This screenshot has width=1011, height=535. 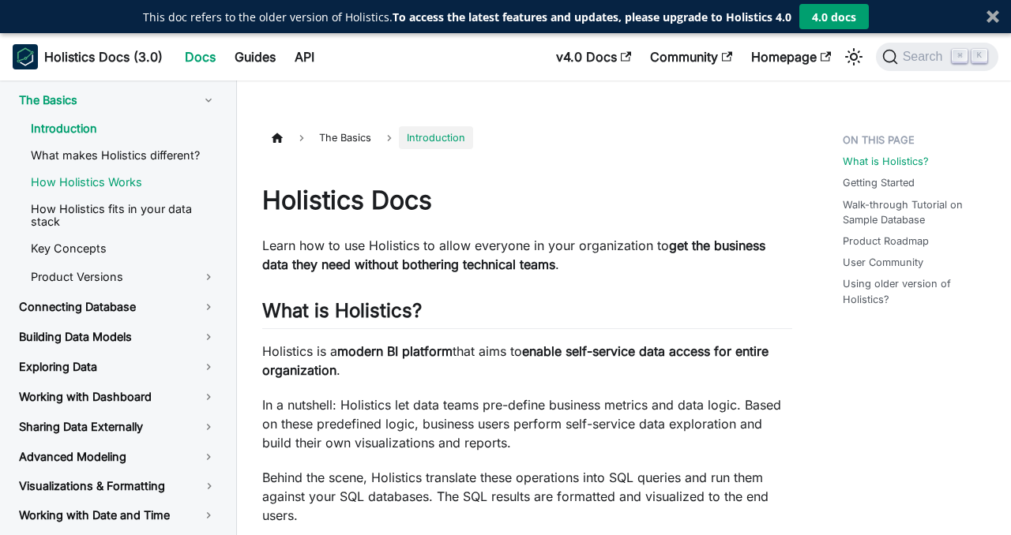 I want to click on img: Holistics, so click(x=25, y=57).